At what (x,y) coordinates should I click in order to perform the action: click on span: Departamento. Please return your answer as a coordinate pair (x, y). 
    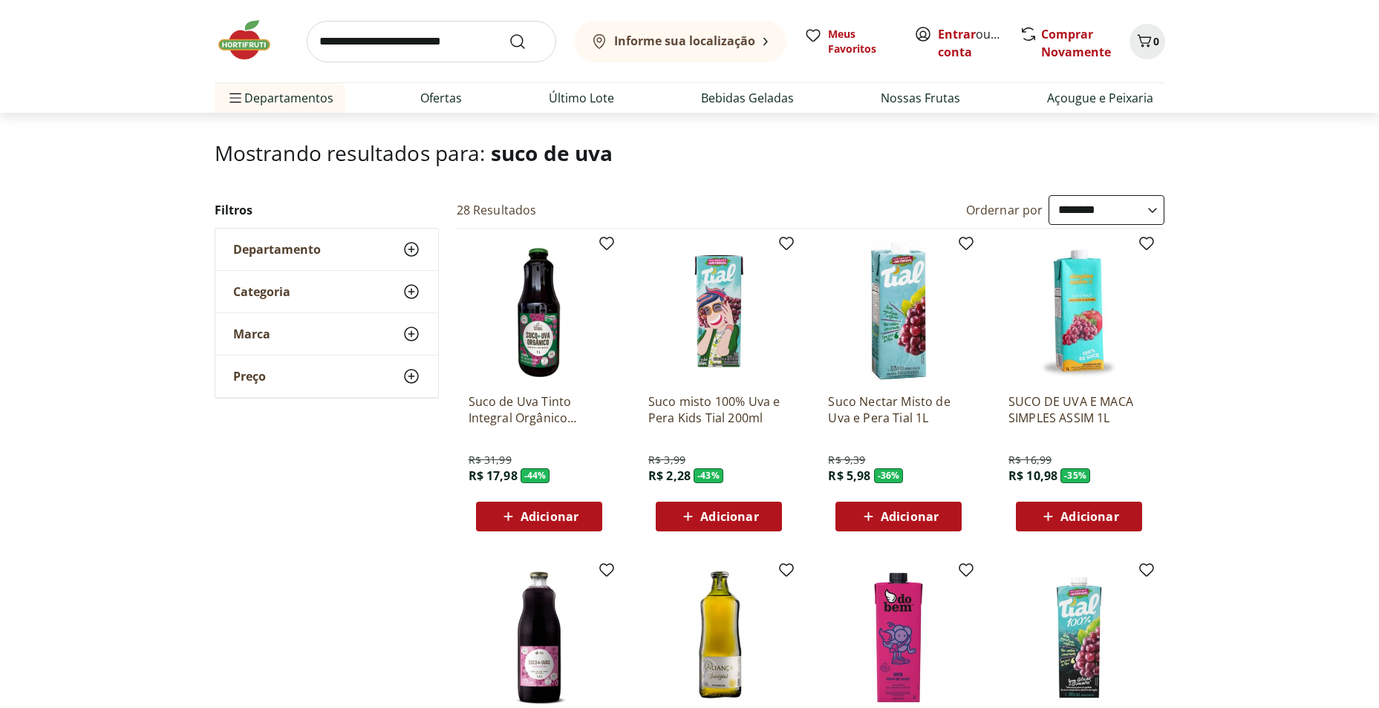
    Looking at the image, I should click on (277, 250).